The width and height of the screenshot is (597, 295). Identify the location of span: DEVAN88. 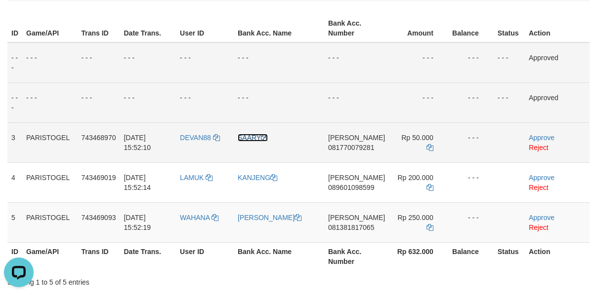
(195, 138).